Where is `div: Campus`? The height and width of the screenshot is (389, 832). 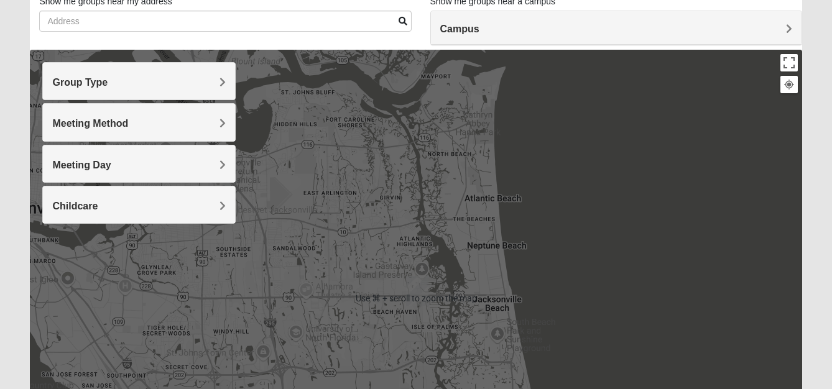
div: Campus is located at coordinates (616, 28).